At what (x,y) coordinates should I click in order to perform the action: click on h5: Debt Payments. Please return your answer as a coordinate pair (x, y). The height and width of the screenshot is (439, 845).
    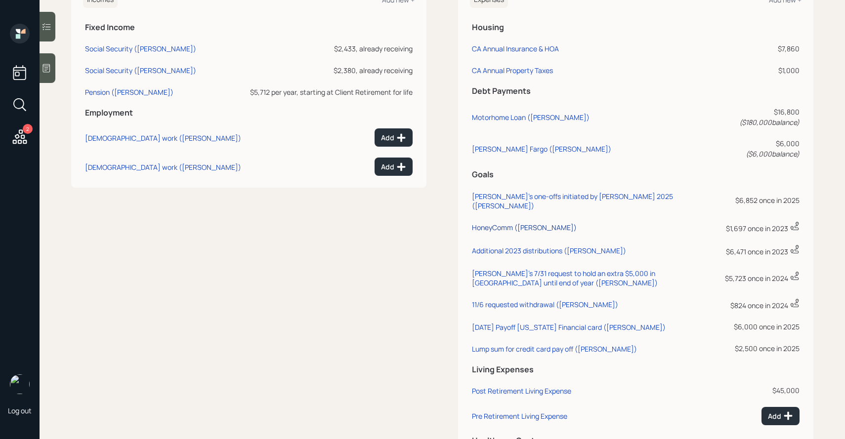
    Looking at the image, I should click on (635, 91).